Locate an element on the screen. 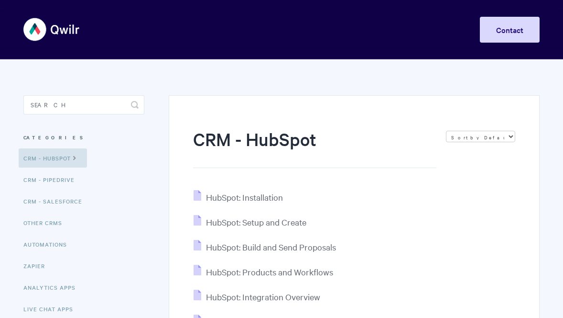 Image resolution: width=563 pixels, height=318 pixels. a: Zapier is located at coordinates (38, 265).